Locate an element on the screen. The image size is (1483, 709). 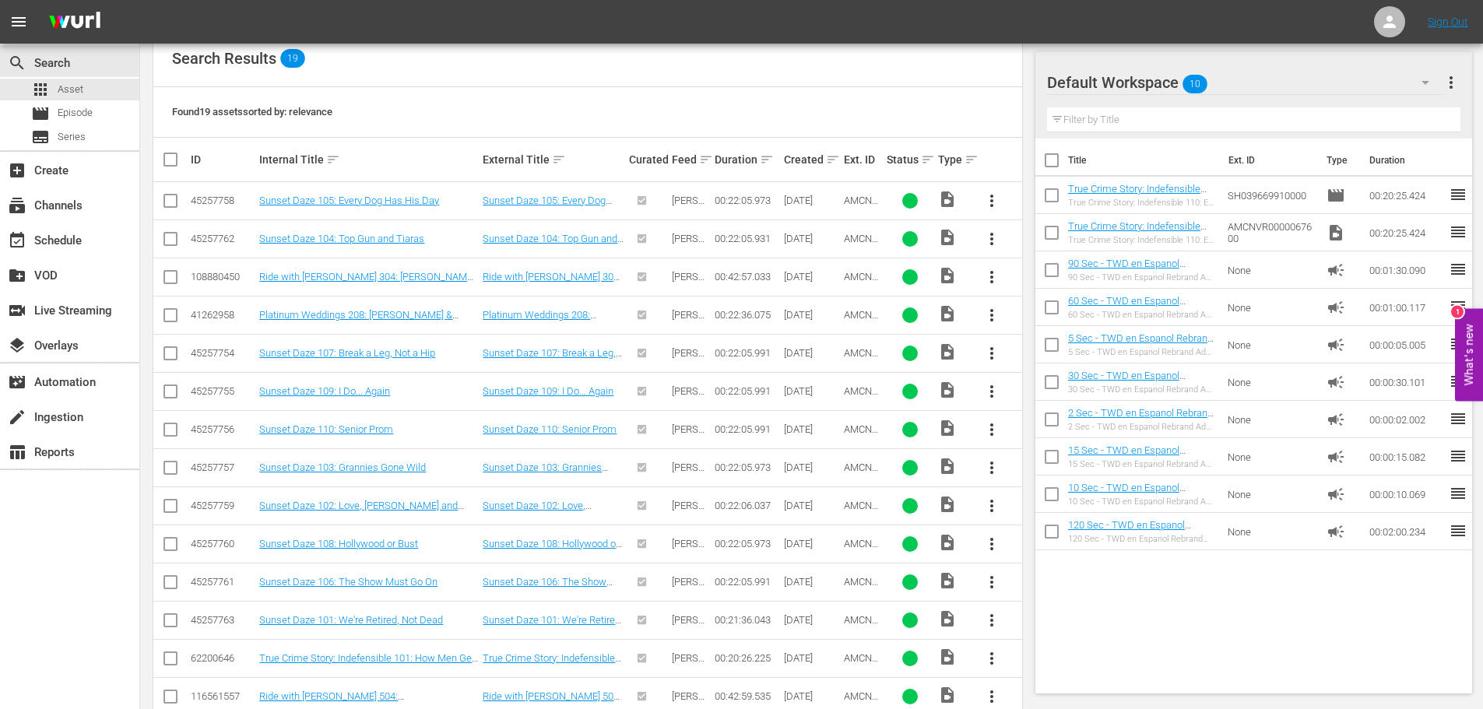
a: Sunset Daze 107: Break a Leg, Not a Hip is located at coordinates (552, 359).